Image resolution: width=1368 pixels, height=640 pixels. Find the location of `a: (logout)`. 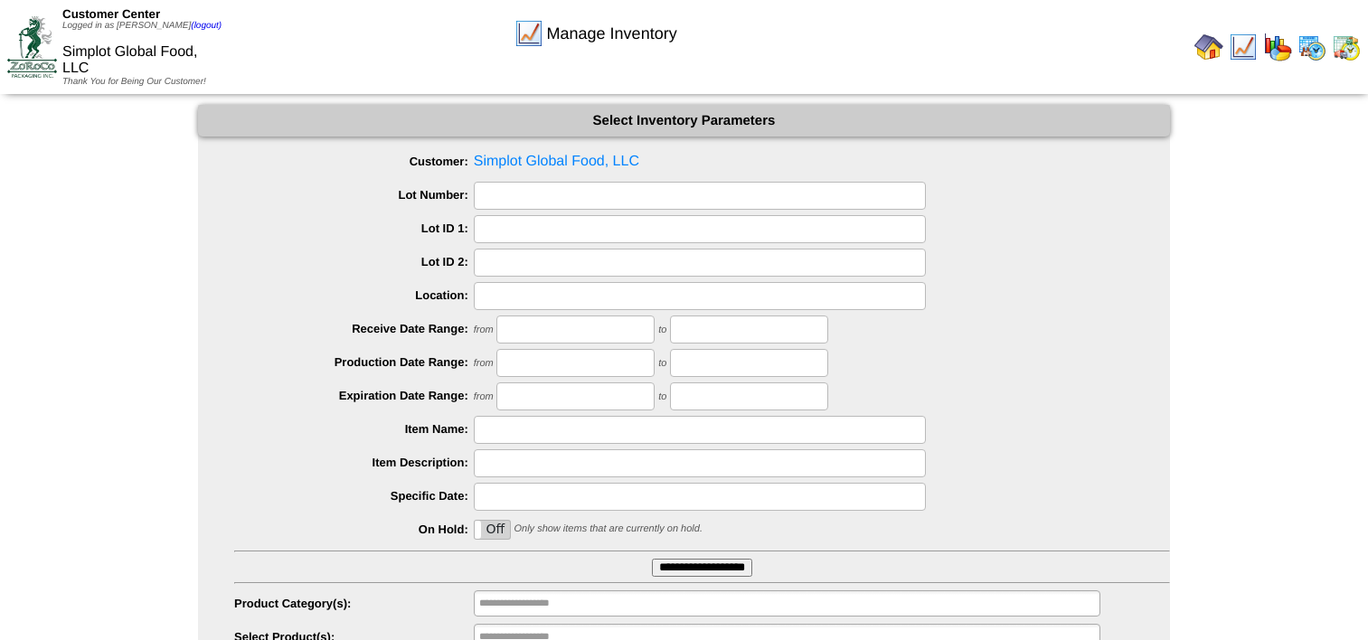

a: (logout) is located at coordinates (206, 25).